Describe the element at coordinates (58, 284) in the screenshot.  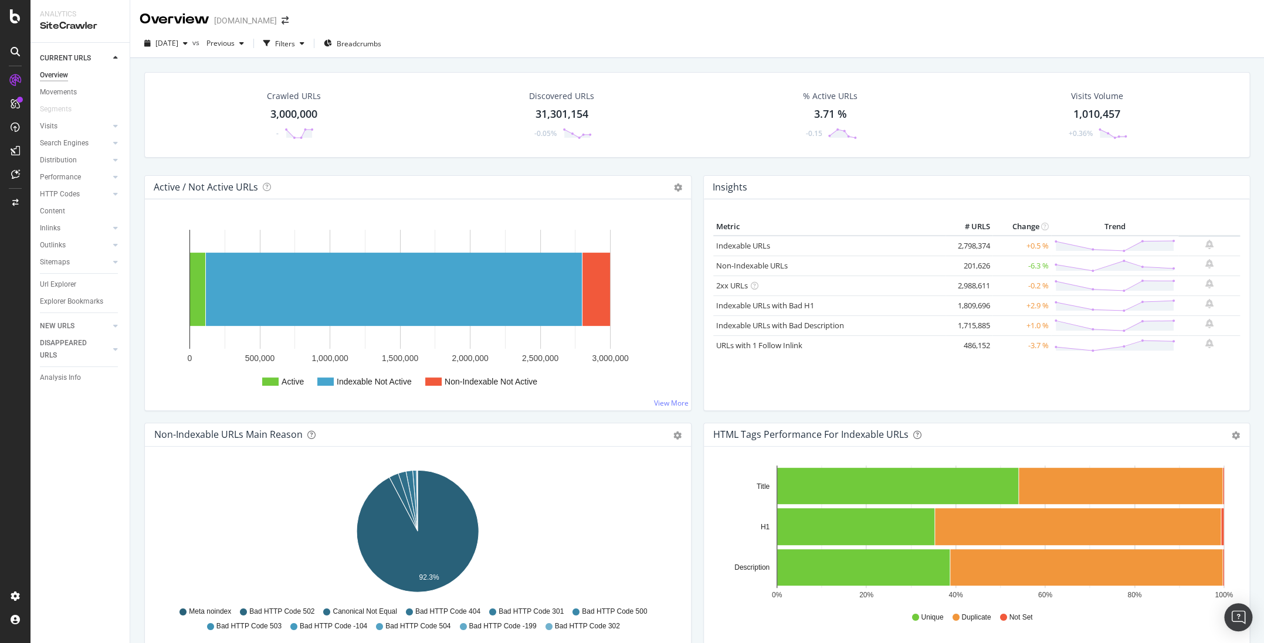
I see `div: Url Explorer` at that location.